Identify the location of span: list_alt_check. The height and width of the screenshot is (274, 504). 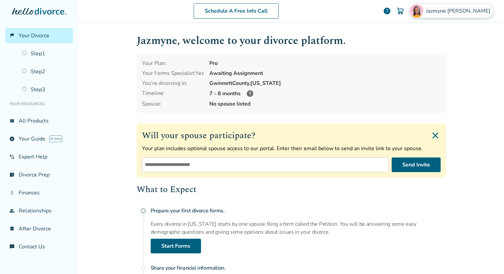
(12, 175).